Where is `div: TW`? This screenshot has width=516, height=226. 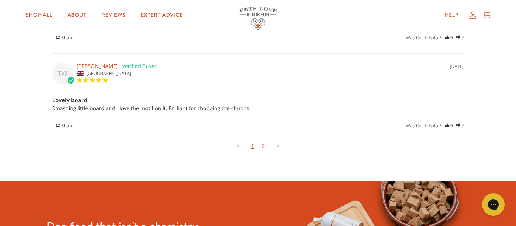
div: TW is located at coordinates (62, 74).